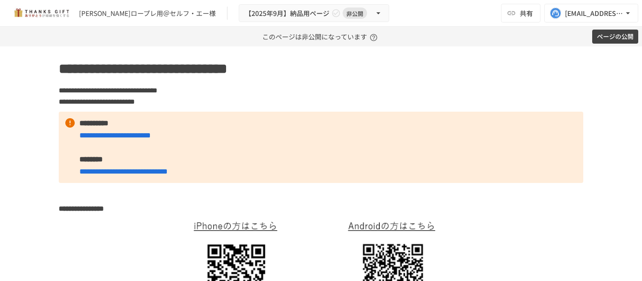  I want to click on button: 【2025年9月】納品用ページ非公開, so click(314, 13).